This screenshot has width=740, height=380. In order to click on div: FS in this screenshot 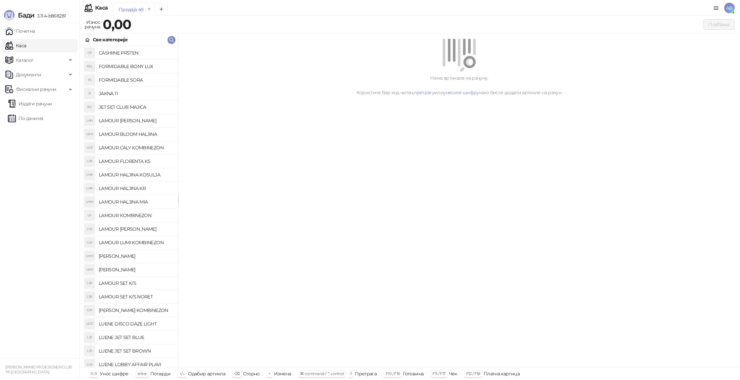, I will do `click(90, 80)`.